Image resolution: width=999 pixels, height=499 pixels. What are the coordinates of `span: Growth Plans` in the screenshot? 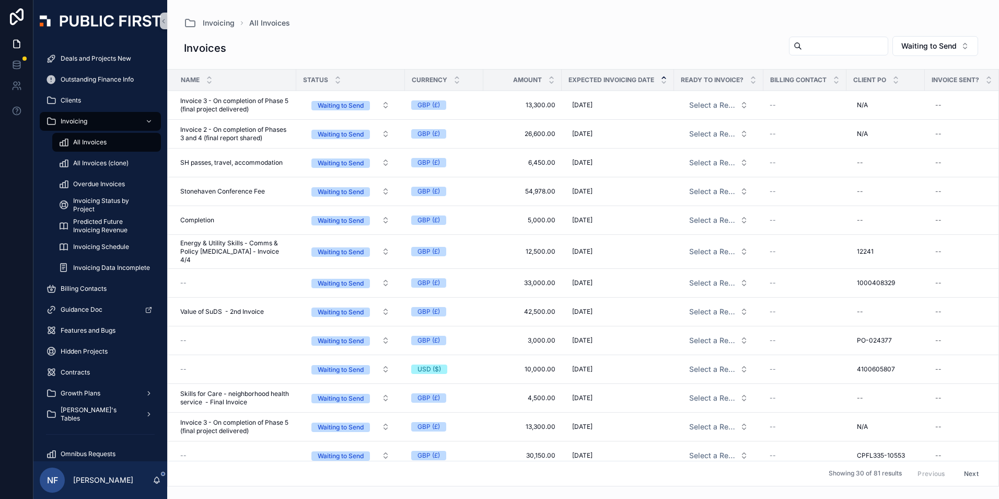 It's located at (80, 393).